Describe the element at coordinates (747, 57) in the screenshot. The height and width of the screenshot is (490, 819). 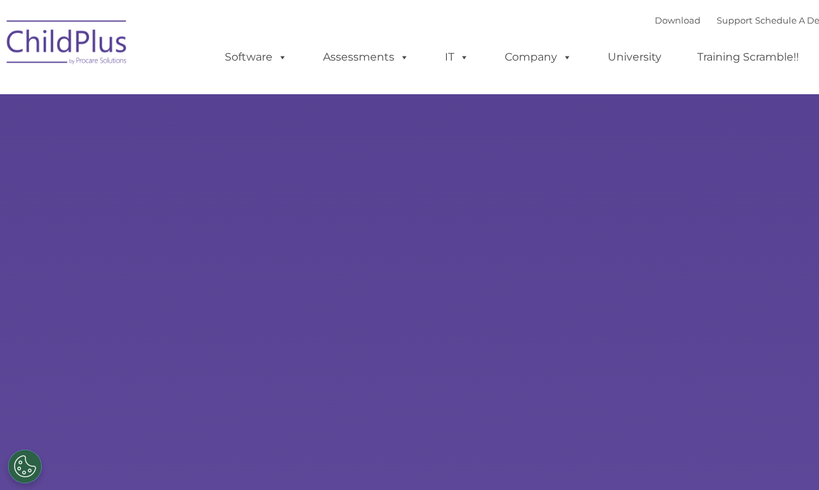
I see `a: Training Scramble!!` at that location.